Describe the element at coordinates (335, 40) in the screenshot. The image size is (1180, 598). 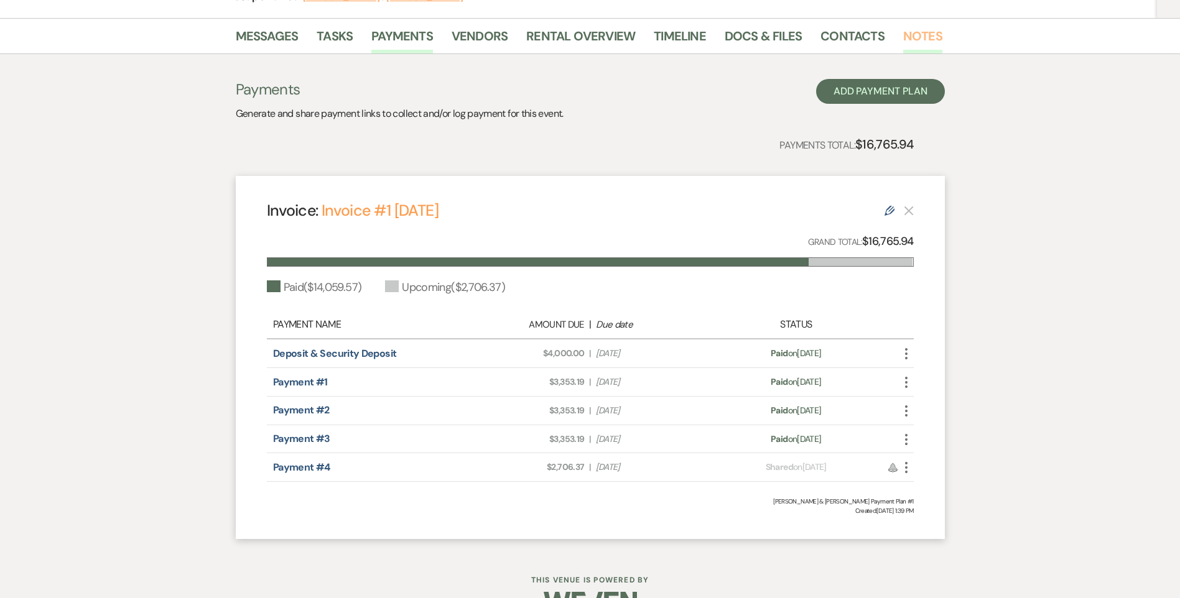
I see `a: Tasks` at that location.